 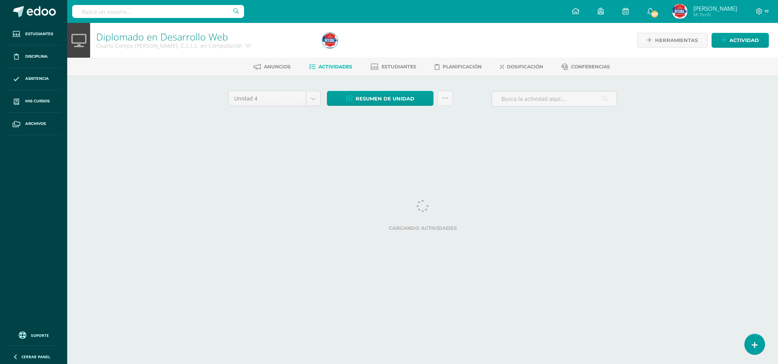 I want to click on a: Archivos, so click(x=34, y=124).